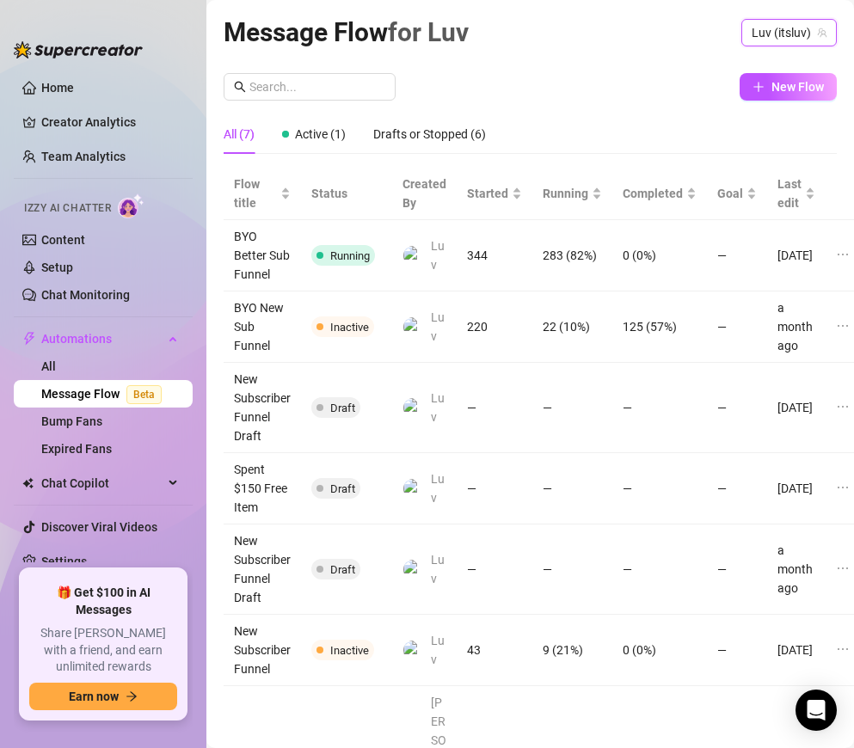 This screenshot has width=854, height=748. I want to click on a: Home, so click(58, 88).